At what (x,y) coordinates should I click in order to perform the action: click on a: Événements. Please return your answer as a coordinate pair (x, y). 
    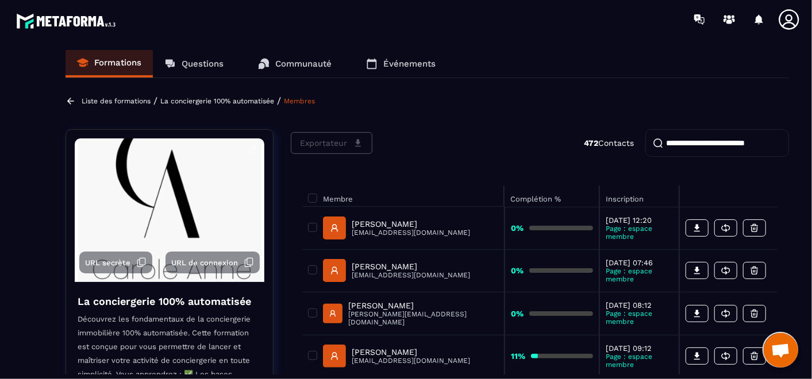
    Looking at the image, I should click on (400, 64).